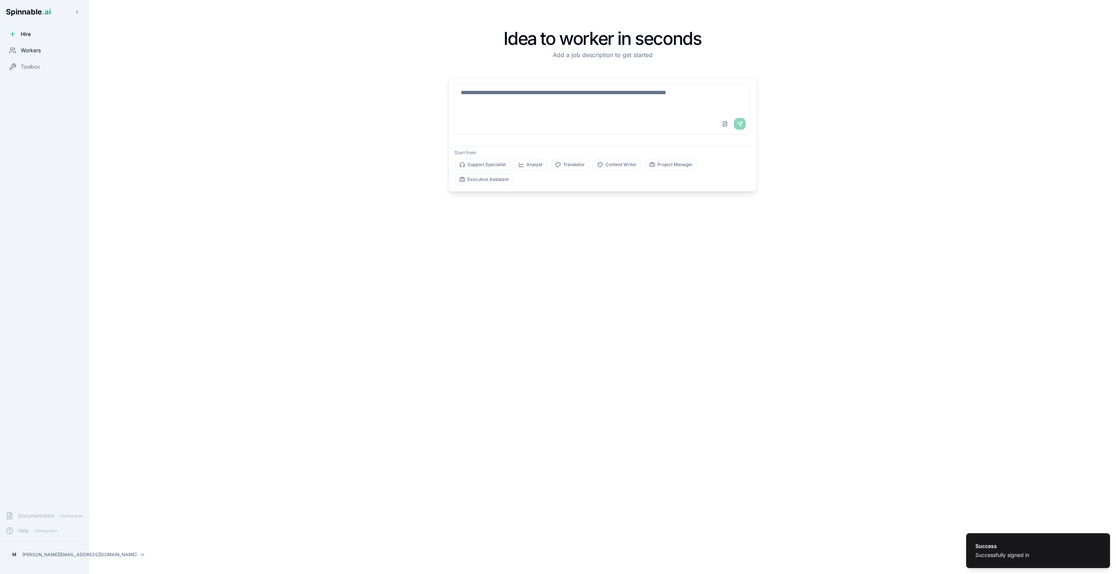 The height and width of the screenshot is (574, 1116). What do you see at coordinates (36, 516) in the screenshot?
I see `span: Documentation` at bounding box center [36, 516].